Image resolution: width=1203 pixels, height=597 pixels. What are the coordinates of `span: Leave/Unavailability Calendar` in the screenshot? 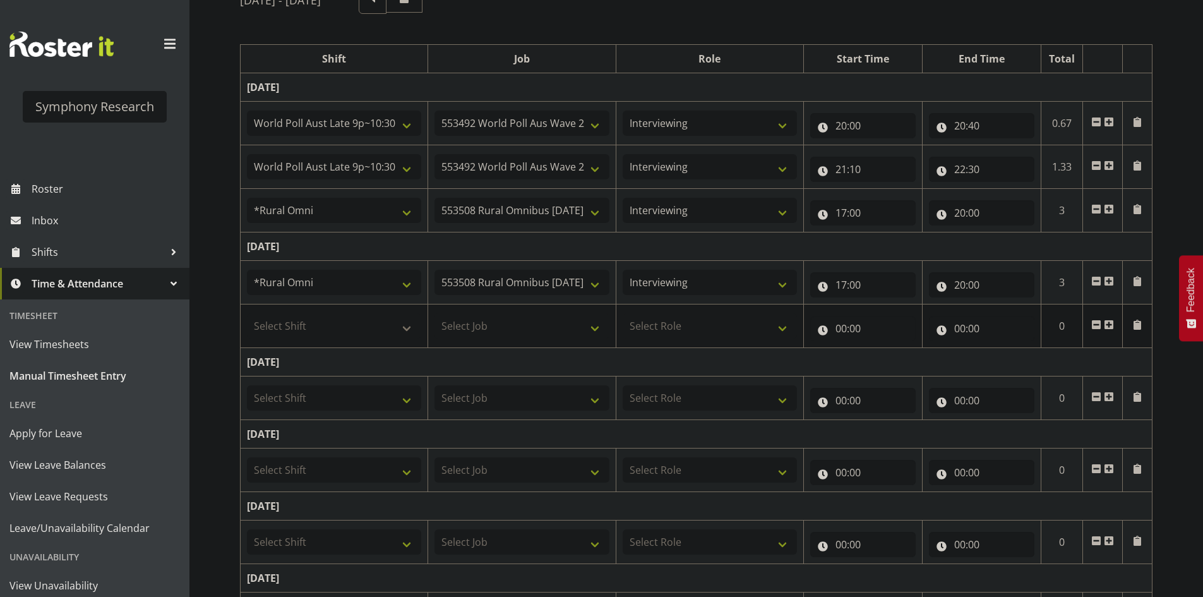 It's located at (95, 528).